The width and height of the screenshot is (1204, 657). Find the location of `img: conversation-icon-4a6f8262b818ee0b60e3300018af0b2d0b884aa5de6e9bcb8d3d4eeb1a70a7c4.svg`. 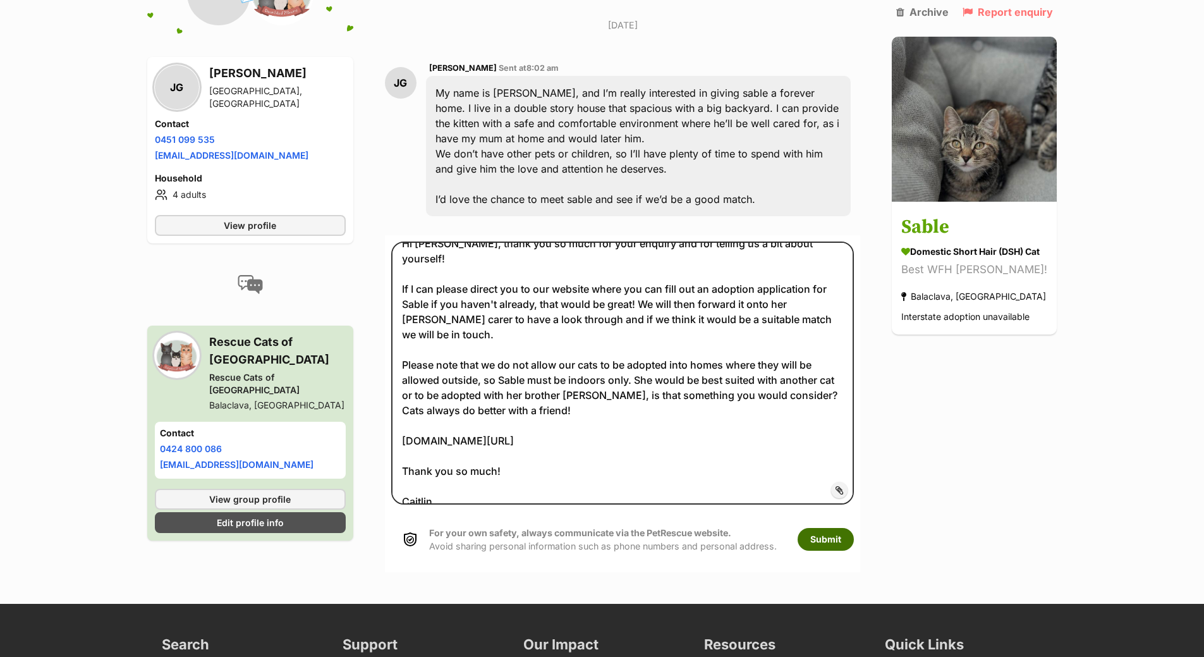

img: conversation-icon-4a6f8262b818ee0b60e3300018af0b2d0b884aa5de6e9bcb8d3d4eeb1a70a7c4.svg is located at coordinates (250, 284).